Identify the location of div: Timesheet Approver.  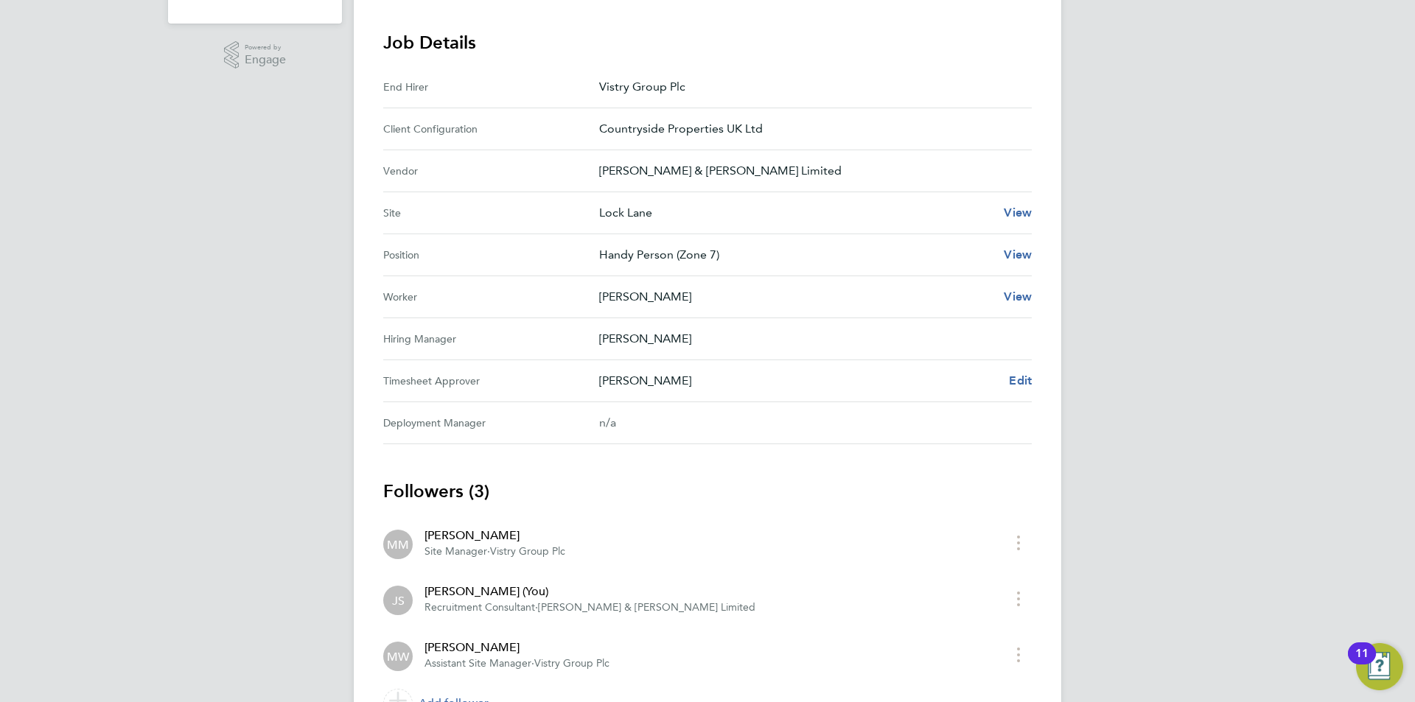
(491, 381).